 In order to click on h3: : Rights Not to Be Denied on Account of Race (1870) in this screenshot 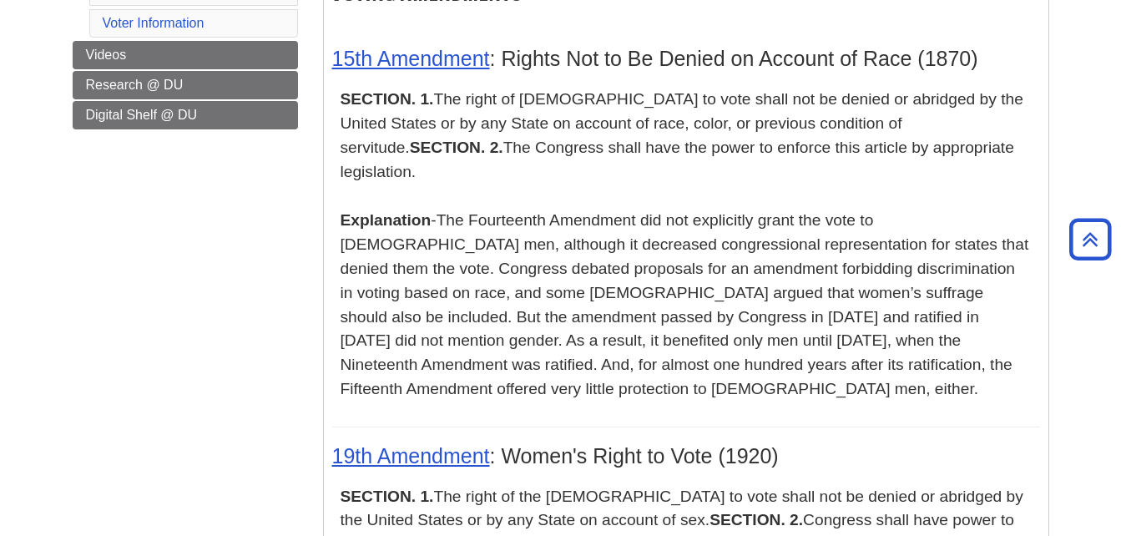, I will do `click(686, 58)`.